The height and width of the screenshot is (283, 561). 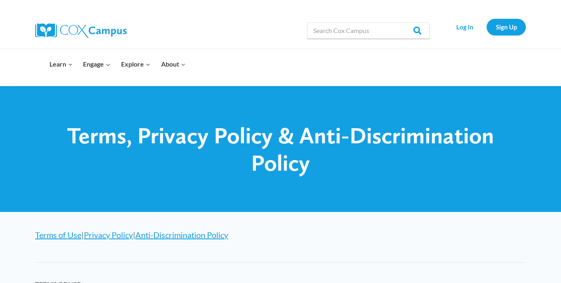 What do you see at coordinates (61, 64) in the screenshot?
I see `span: Learn` at bounding box center [61, 64].